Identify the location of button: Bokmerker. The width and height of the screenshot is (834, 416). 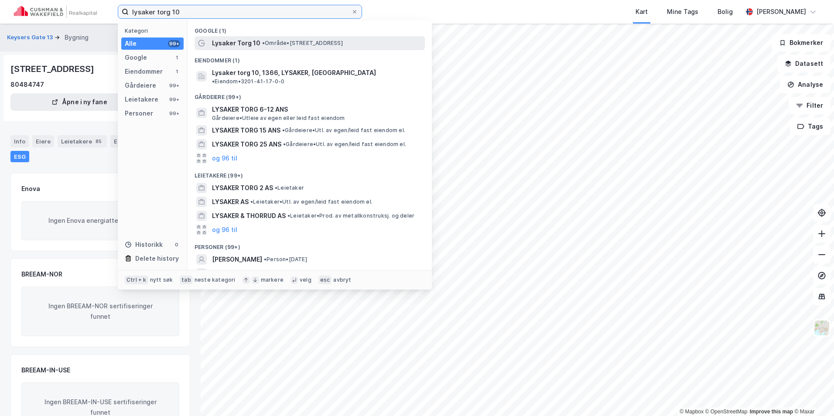
(801, 43).